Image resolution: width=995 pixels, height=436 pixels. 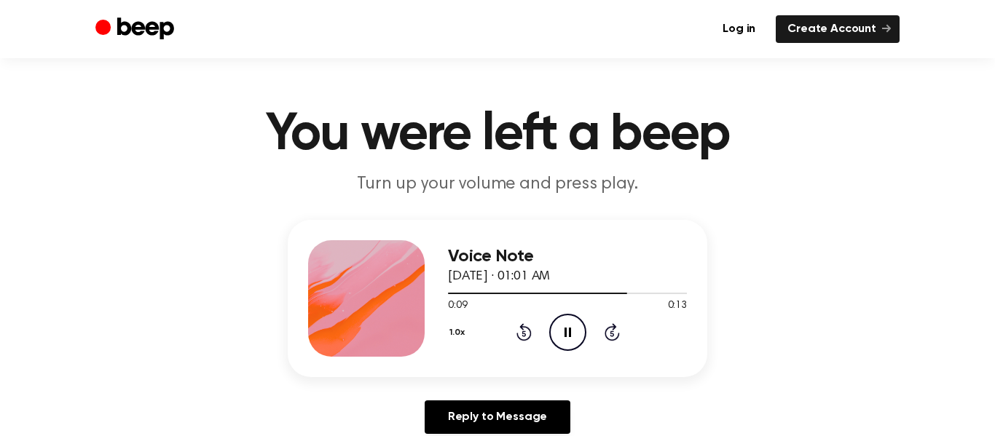 I want to click on p: Turn up your volume and press play., so click(x=498, y=184).